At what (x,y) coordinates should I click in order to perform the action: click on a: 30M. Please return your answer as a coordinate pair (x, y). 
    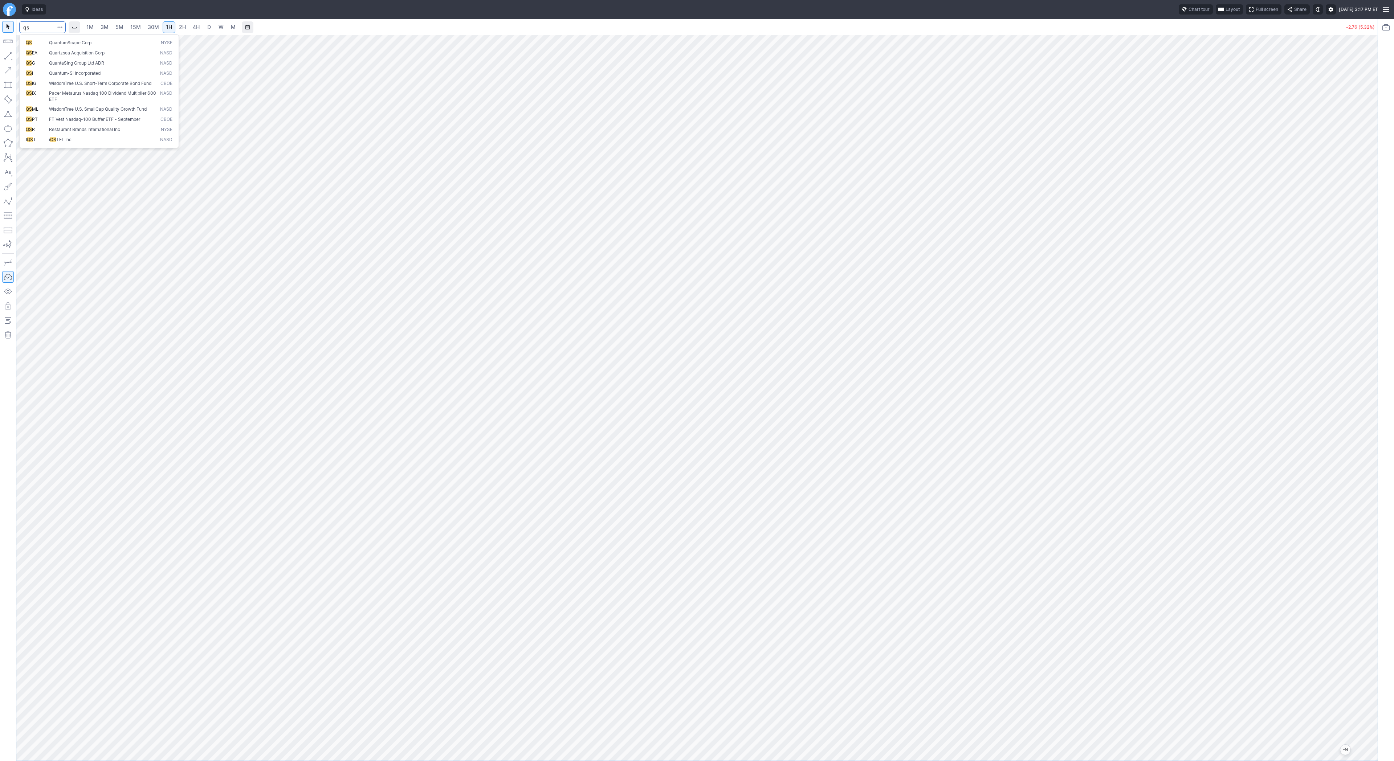
    Looking at the image, I should click on (153, 27).